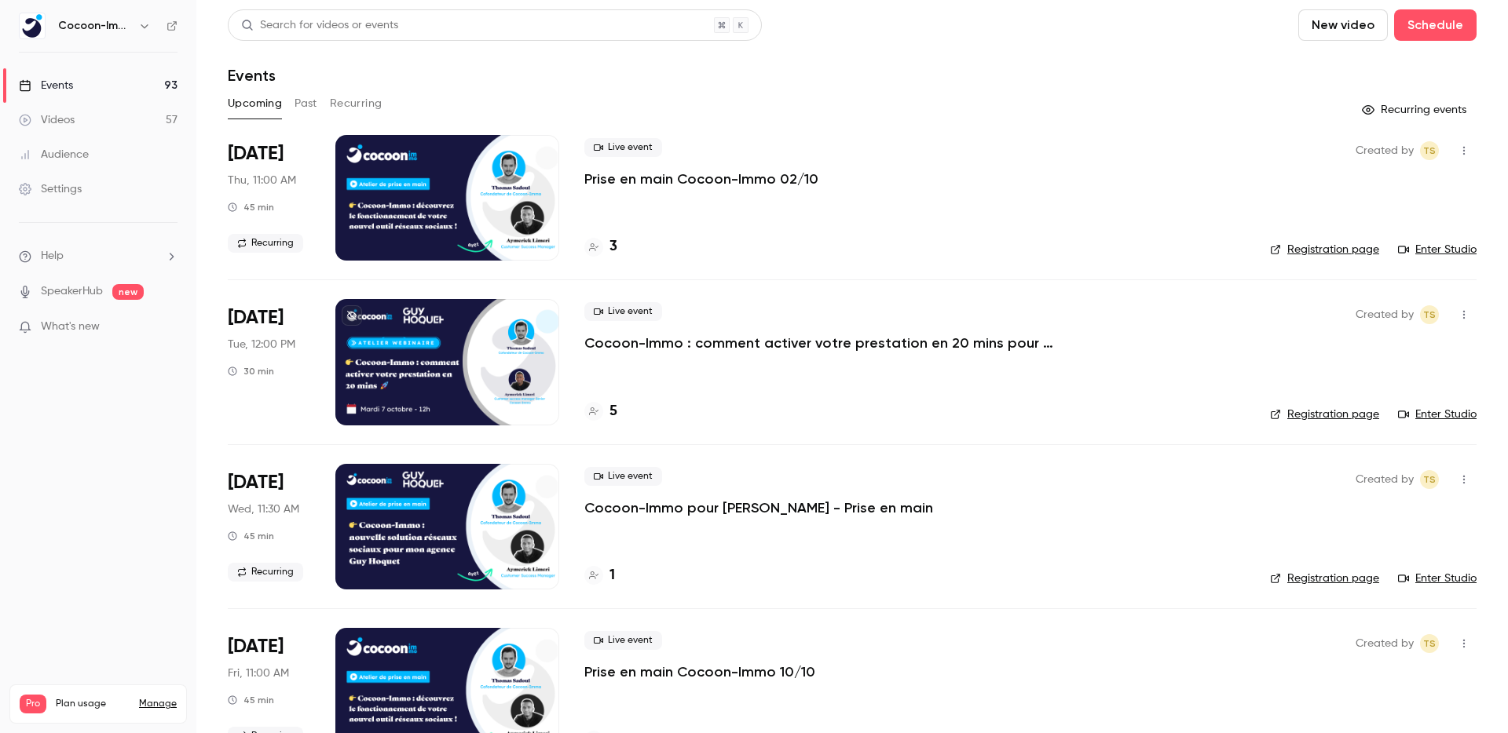 The height and width of the screenshot is (733, 1508). What do you see at coordinates (601, 247) in the screenshot?
I see `a: 3` at bounding box center [601, 247].